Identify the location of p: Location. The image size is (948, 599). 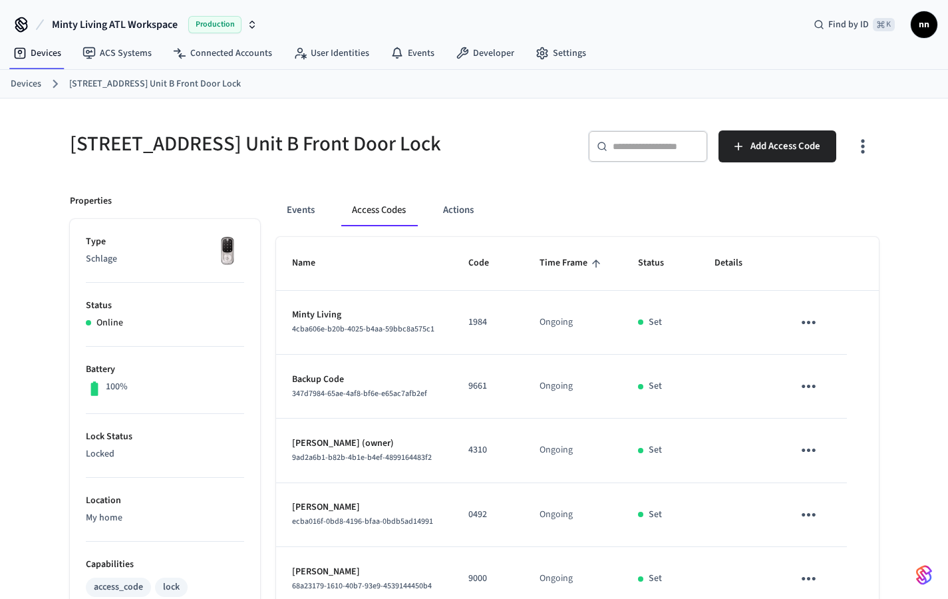
(165, 501).